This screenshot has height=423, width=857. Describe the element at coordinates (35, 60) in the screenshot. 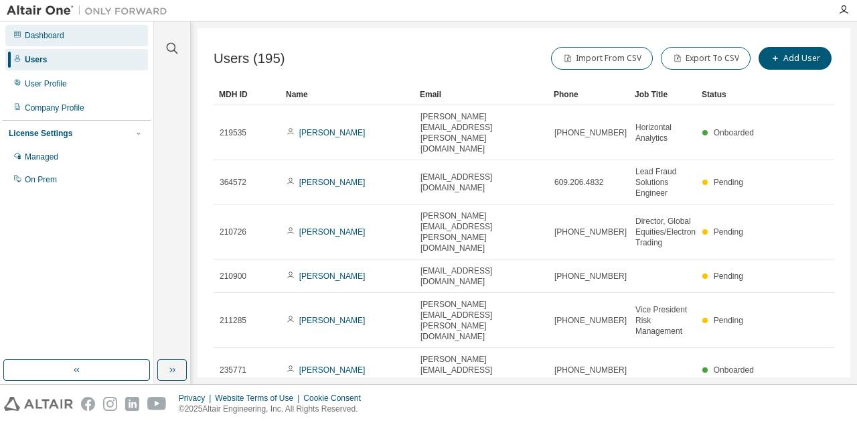

I see `div: Users` at that location.